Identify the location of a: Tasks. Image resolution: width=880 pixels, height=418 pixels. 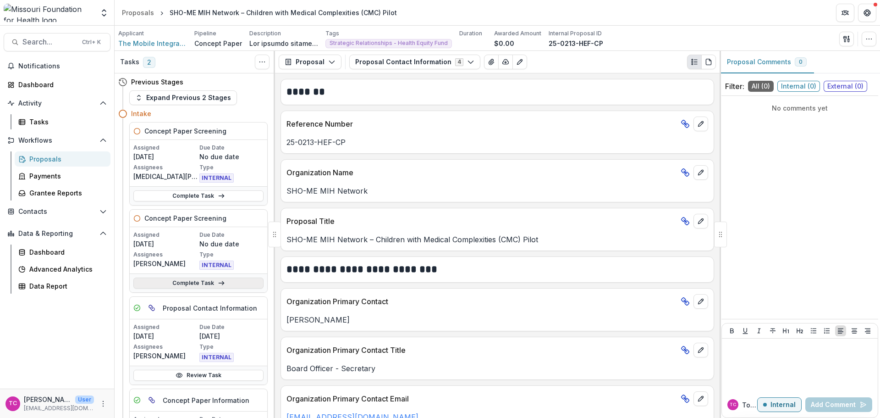
(62, 121).